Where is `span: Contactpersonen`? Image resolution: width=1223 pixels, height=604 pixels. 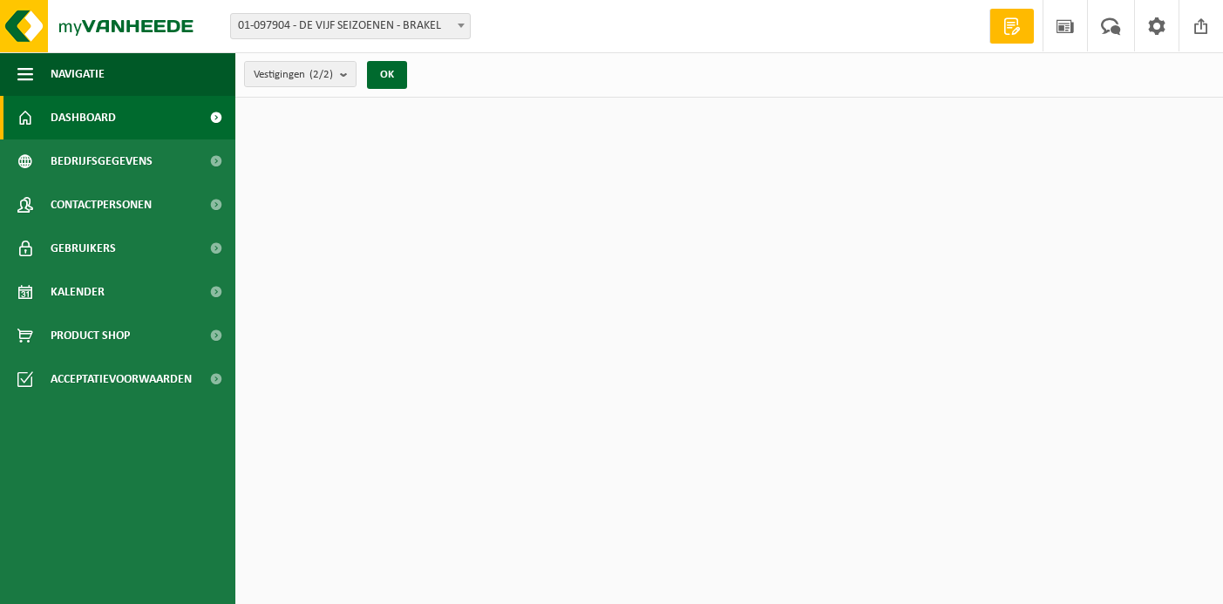
span: Contactpersonen is located at coordinates (101, 205).